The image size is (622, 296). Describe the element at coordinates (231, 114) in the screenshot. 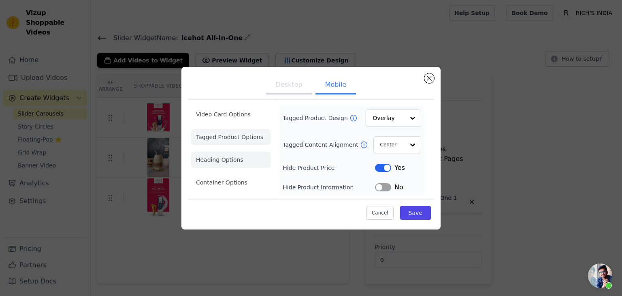

I see `li: Video Card Options` at that location.